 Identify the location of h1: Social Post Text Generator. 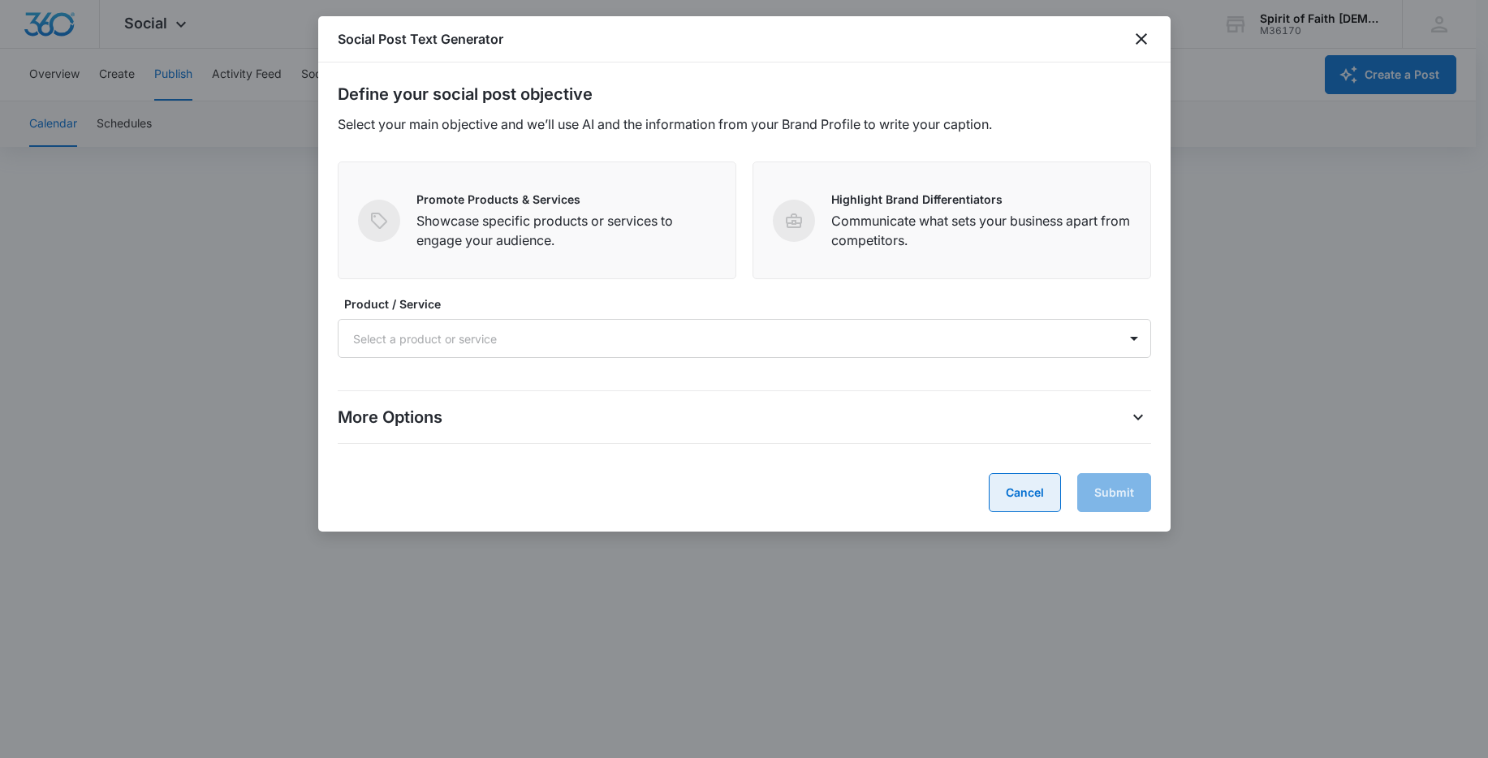
(421, 39).